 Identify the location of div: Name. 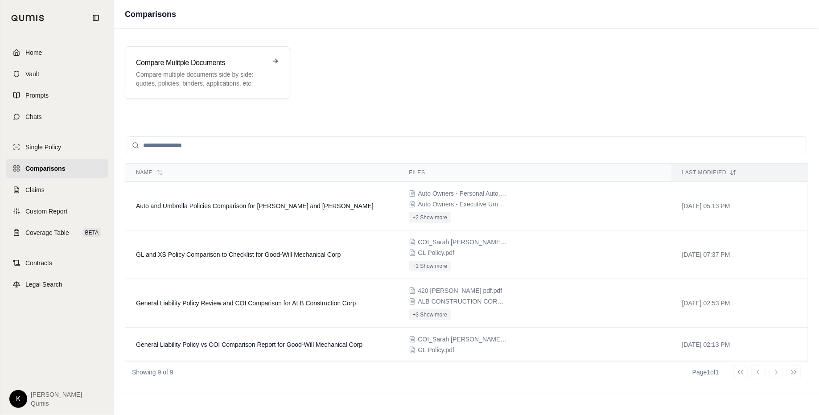
(262, 173).